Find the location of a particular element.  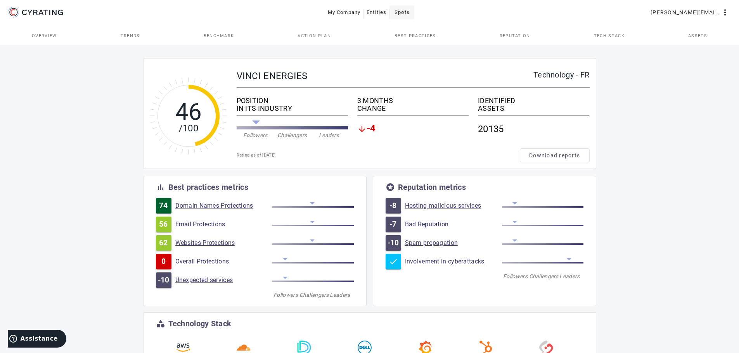

span: -4 is located at coordinates (371, 129).